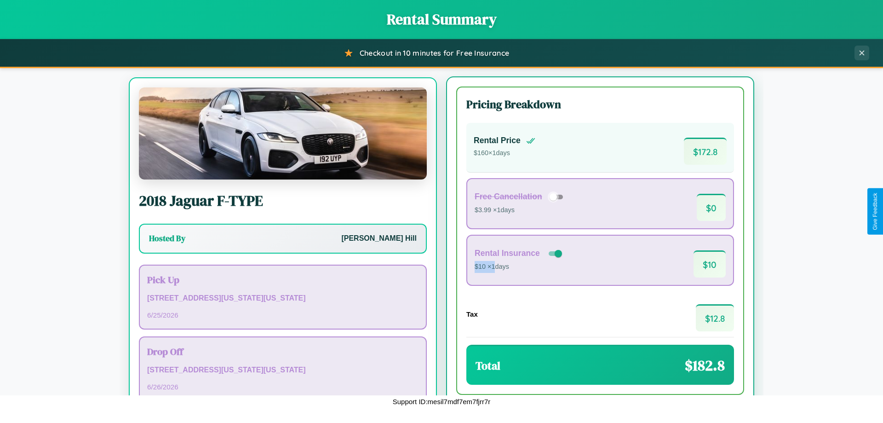 The image size is (883, 423). I want to click on h3: Drop Off, so click(283, 351).